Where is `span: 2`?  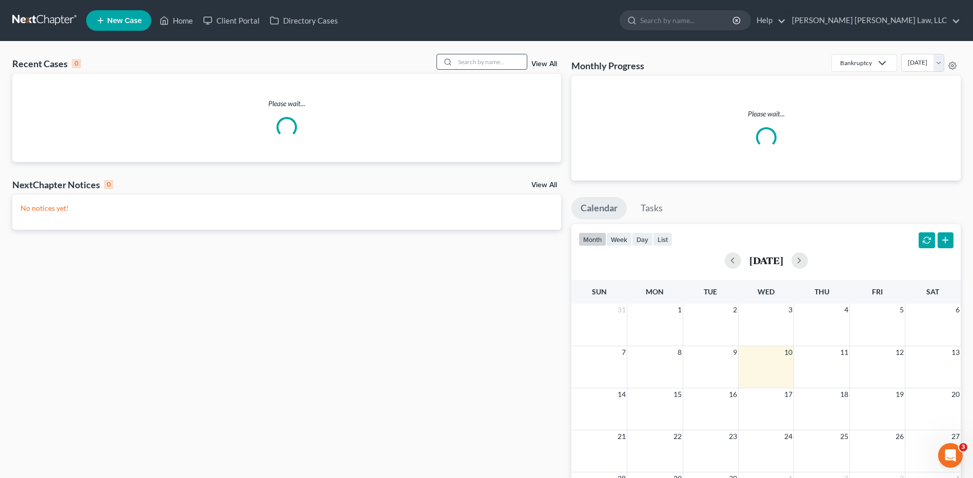
span: 2 is located at coordinates (735, 310).